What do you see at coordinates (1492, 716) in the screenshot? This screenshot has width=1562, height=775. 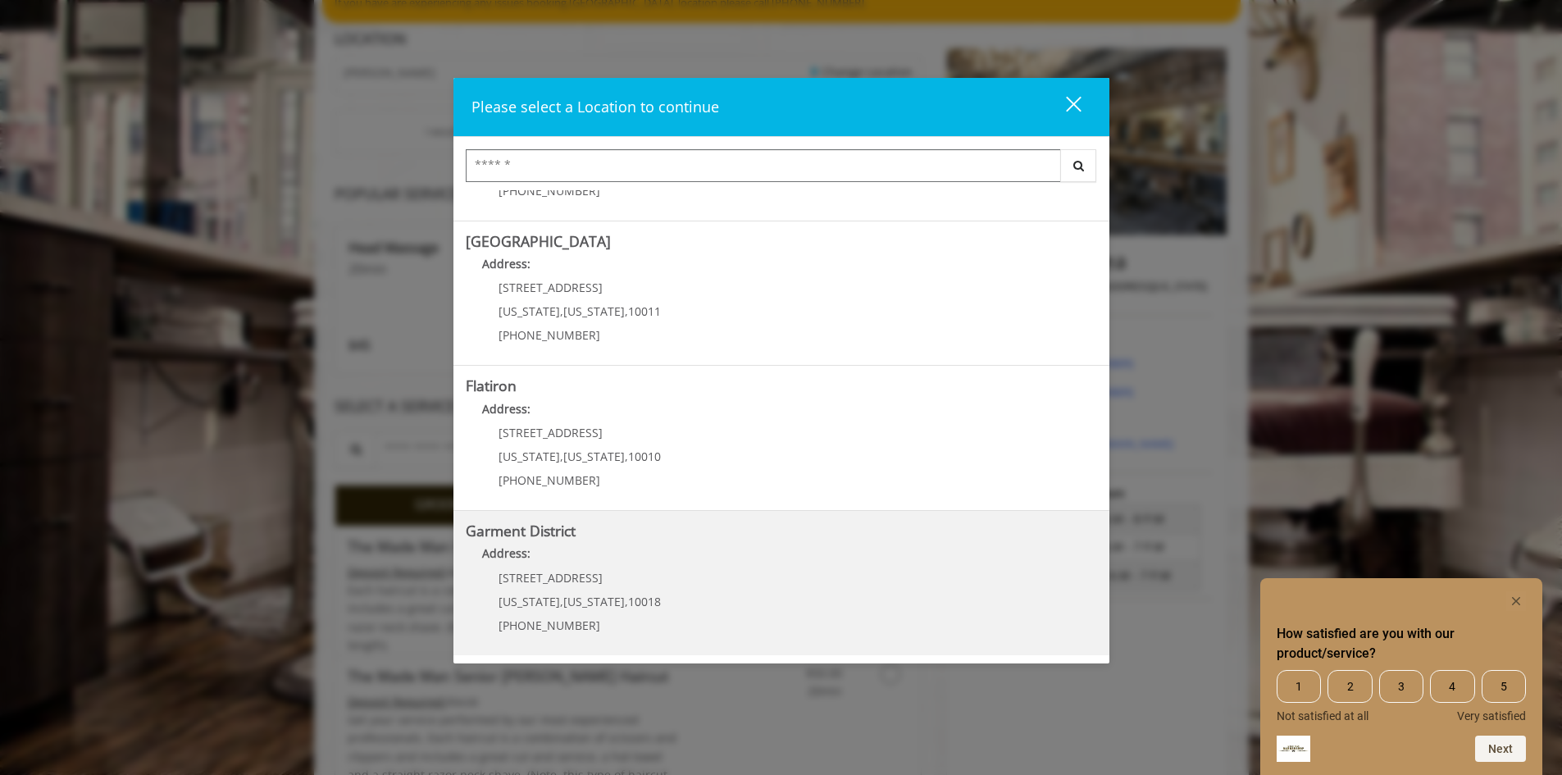 I see `span: Very satisfied` at bounding box center [1492, 716].